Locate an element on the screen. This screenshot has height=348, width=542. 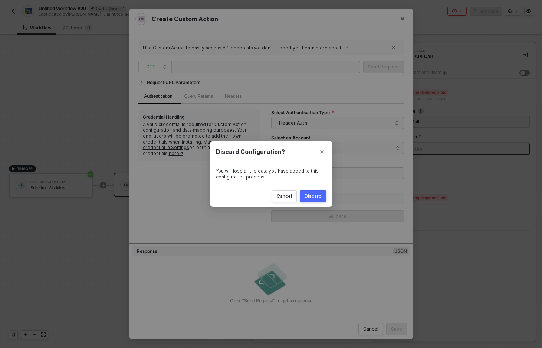
button: Cancel is located at coordinates (284, 196).